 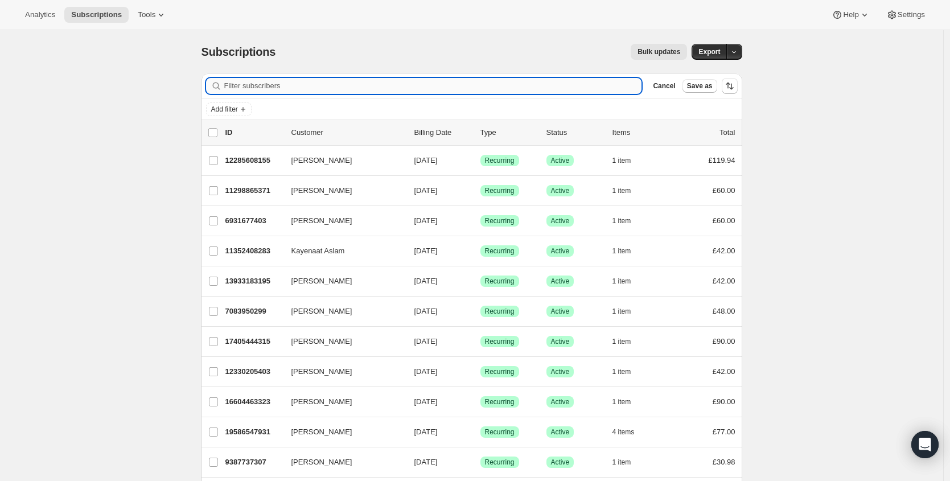 What do you see at coordinates (146, 15) in the screenshot?
I see `span: Tools` at bounding box center [146, 15].